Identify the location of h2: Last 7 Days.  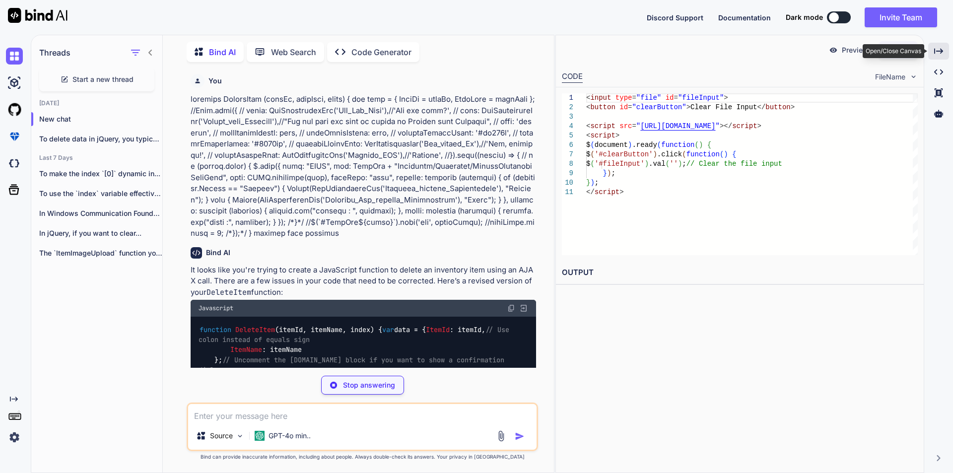
(97, 158).